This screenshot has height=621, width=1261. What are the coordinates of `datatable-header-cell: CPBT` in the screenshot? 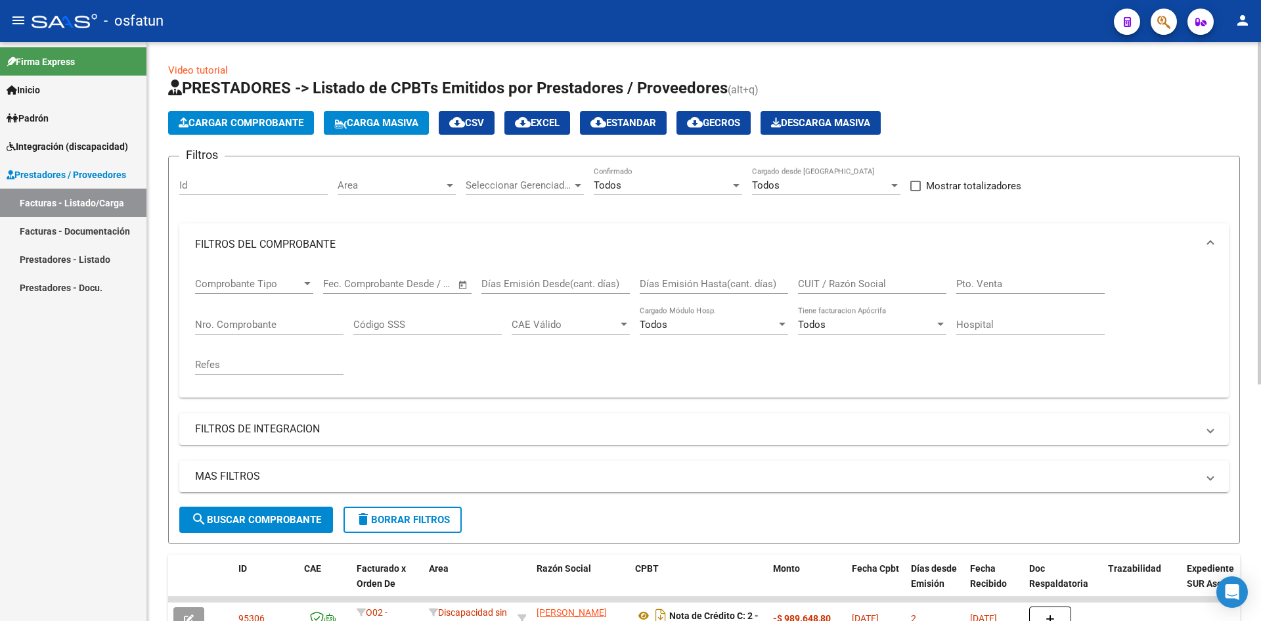 It's located at (699, 583).